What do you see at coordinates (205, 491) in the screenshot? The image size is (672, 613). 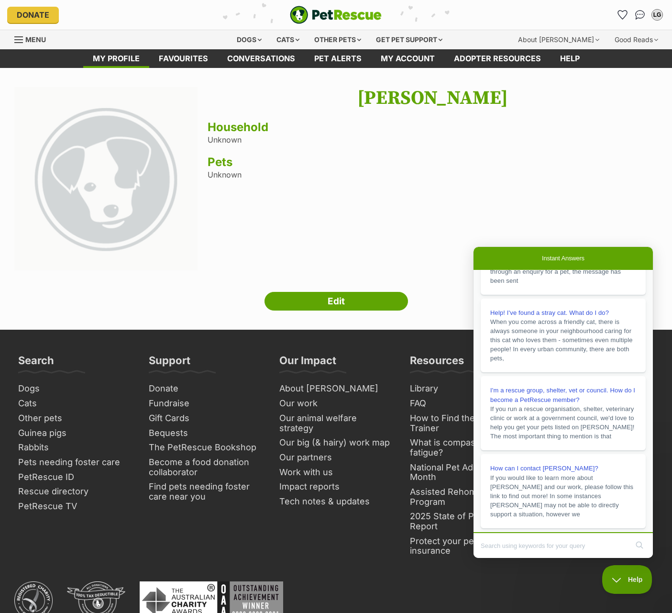 I see `a: Find pets needing foster care near you` at bounding box center [205, 491].